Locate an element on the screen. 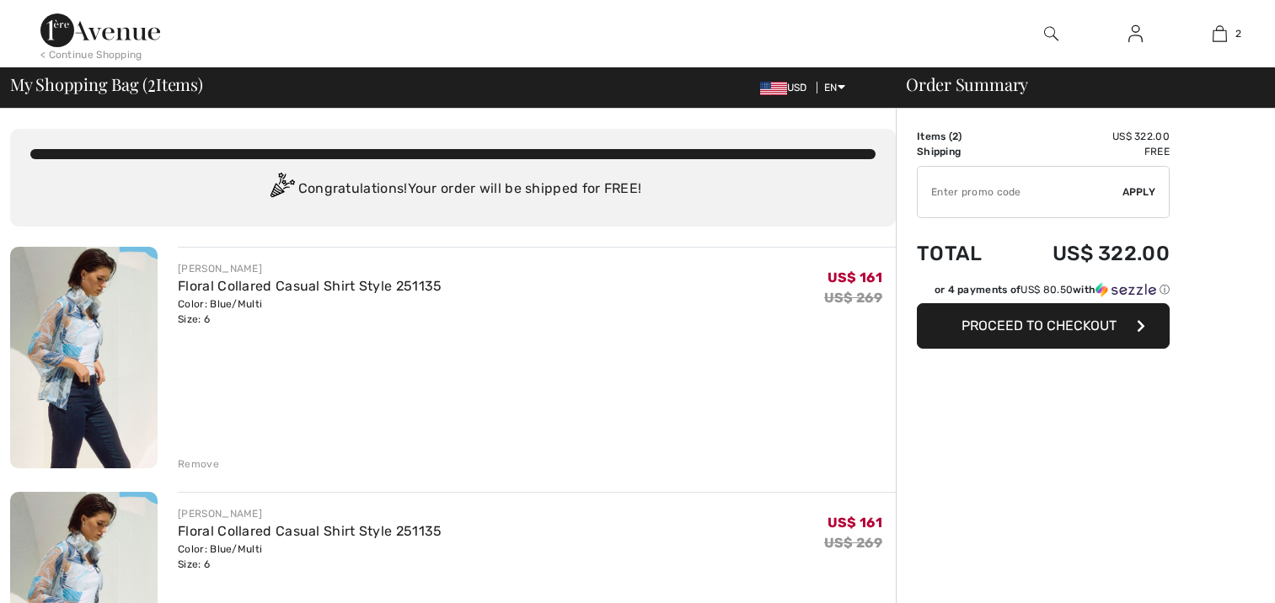 The image size is (1275, 603). div: or 4 payments ofUS$ 80.50withSezzle Click to learn more about Sezzle is located at coordinates (1043, 292).